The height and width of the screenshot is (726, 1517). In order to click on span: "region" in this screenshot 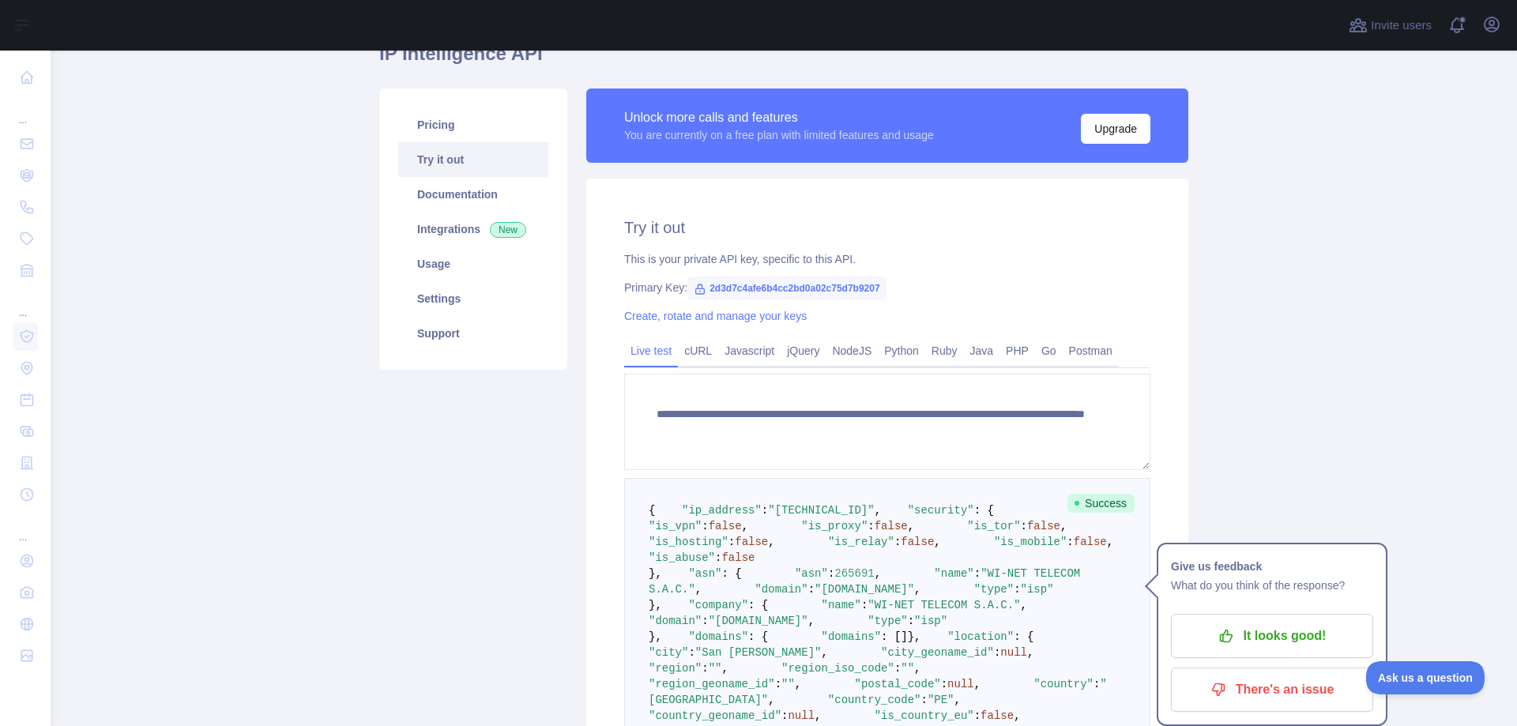, I will do `click(675, 669)`.